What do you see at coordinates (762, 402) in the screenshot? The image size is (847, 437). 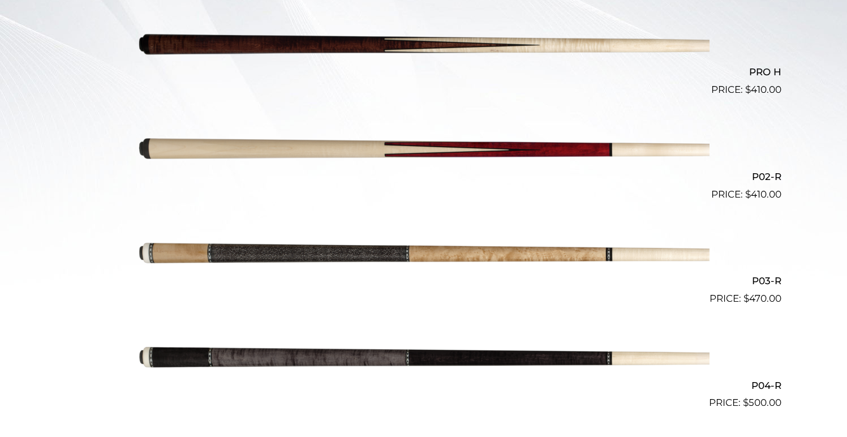 I see `bdi: 500.00` at bounding box center [762, 402].